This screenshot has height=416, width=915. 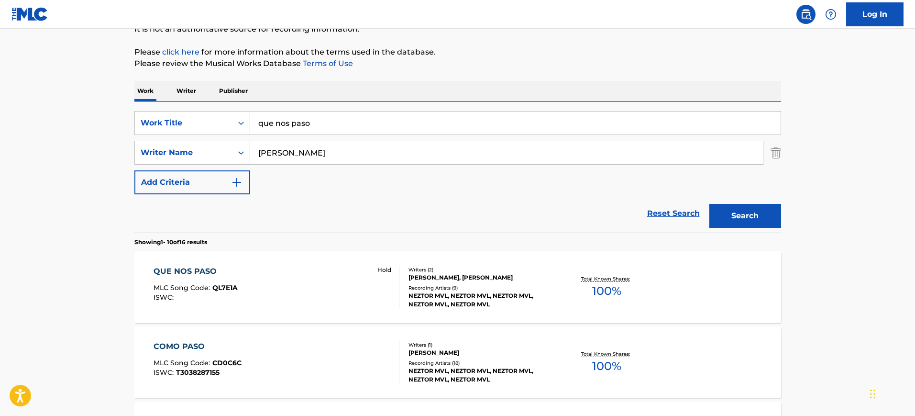 I want to click on div: QUE NOS PASO, so click(x=196, y=271).